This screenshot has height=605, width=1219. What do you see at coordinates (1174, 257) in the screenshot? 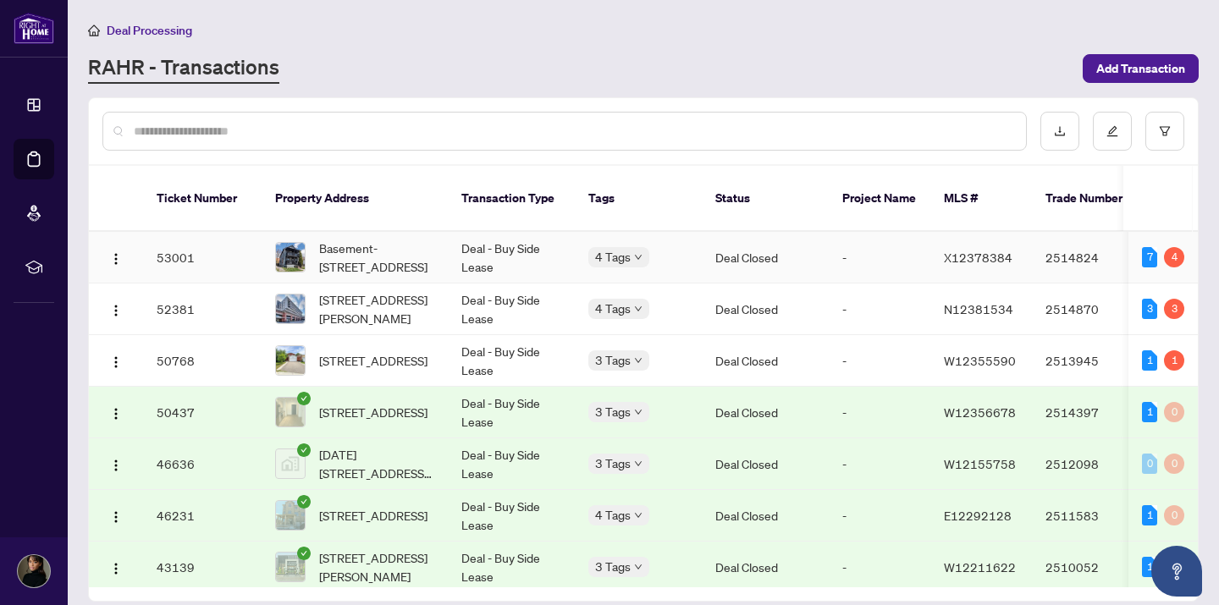
I see `div: 4` at bounding box center [1174, 257].